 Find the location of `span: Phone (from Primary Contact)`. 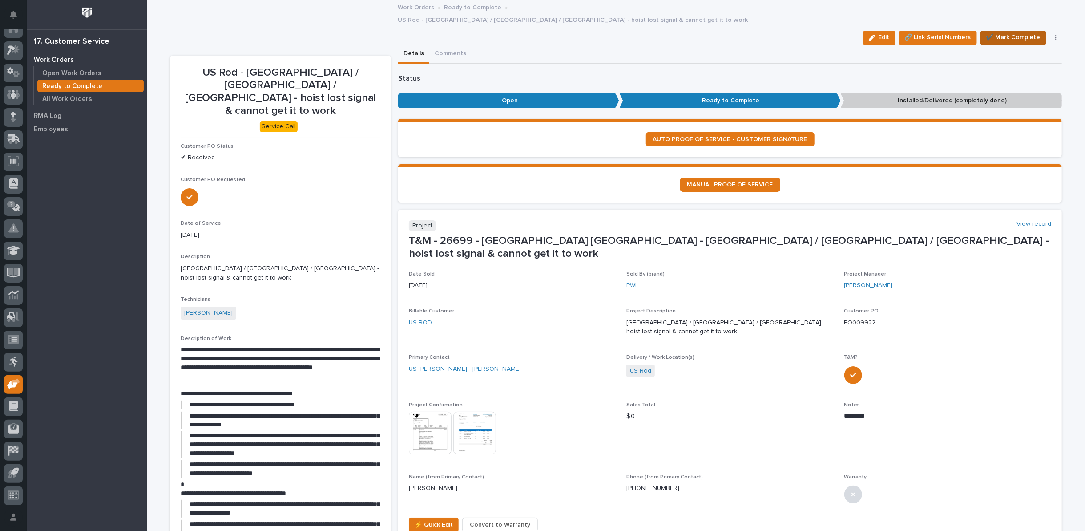

span: Phone (from Primary Contact) is located at coordinates (665, 477).